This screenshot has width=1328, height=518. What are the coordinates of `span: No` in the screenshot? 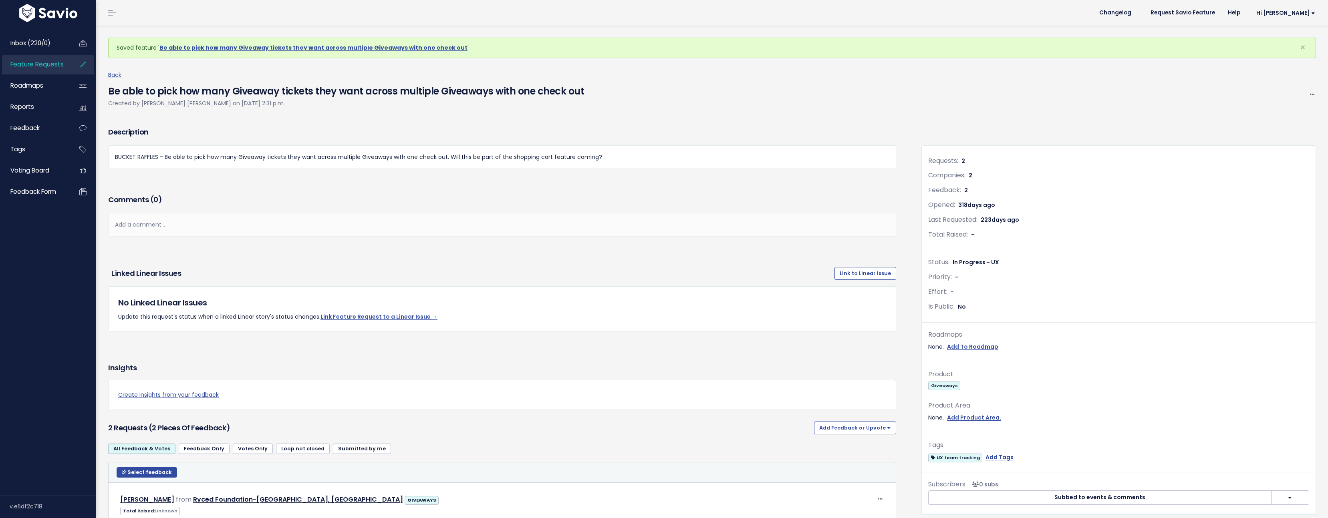 It's located at (962, 307).